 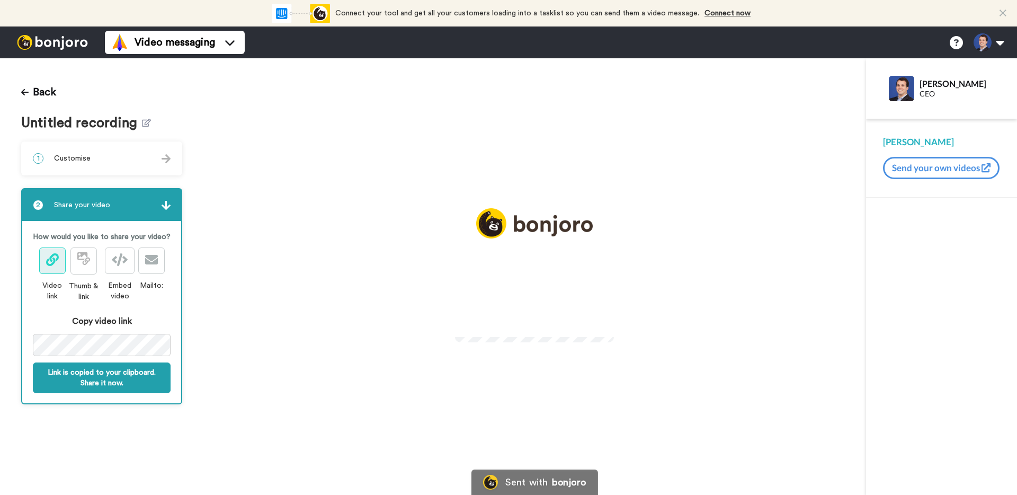 I want to click on img: Bonjoro Logo, so click(x=490, y=482).